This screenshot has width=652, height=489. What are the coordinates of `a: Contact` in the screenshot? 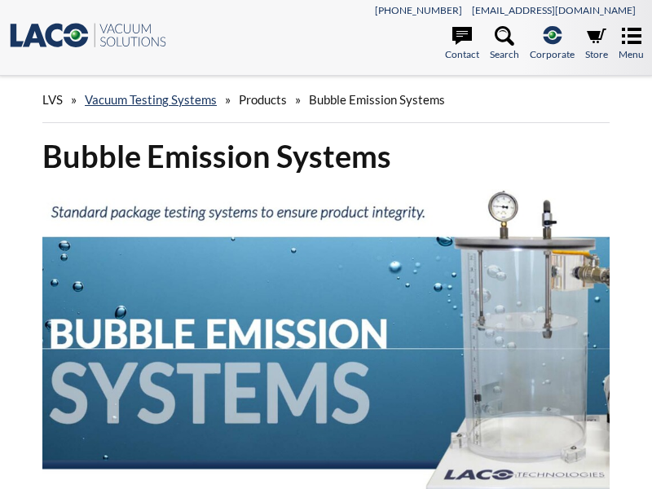 It's located at (462, 44).